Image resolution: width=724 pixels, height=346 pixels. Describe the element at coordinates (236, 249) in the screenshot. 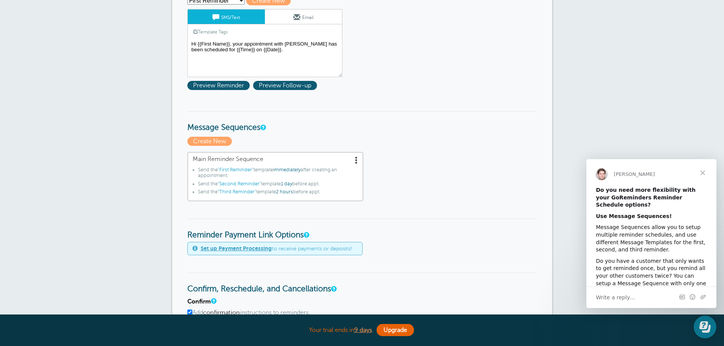

I see `a: Set up Payment Processing` at that location.